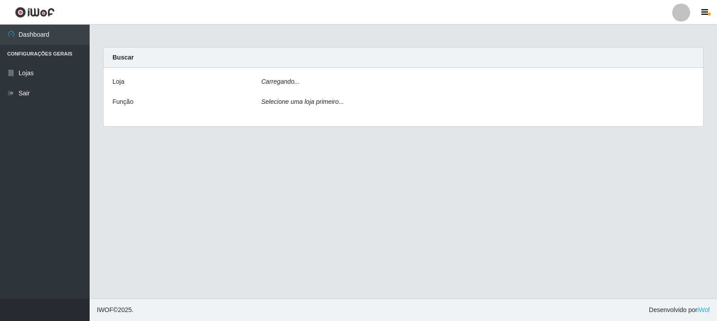  What do you see at coordinates (123, 57) in the screenshot?
I see `strong: Buscar` at bounding box center [123, 57].